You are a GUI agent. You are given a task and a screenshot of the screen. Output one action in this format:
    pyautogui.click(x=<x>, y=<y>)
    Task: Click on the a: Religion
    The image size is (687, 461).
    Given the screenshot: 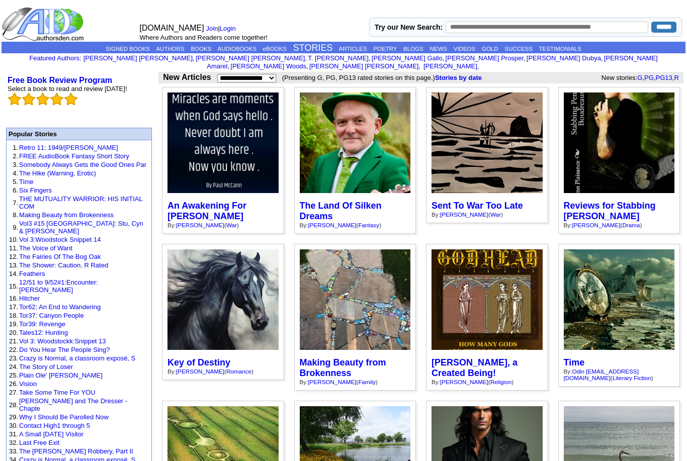 What is the action you would take?
    pyautogui.click(x=501, y=382)
    